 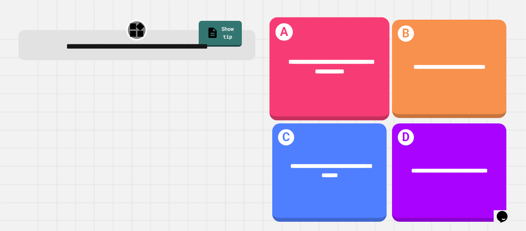 I want to click on h1: A, so click(x=284, y=32).